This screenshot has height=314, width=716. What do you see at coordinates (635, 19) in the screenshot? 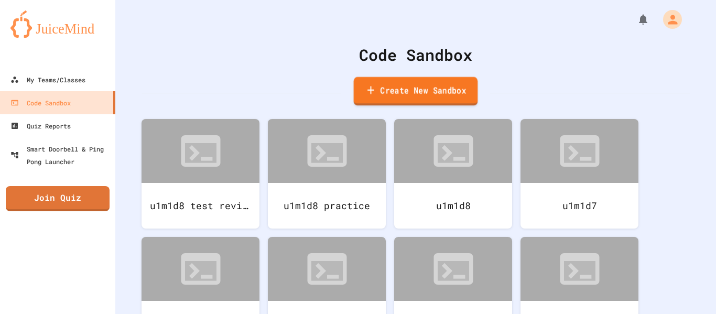
I see `div: My Notifications` at bounding box center [635, 19].